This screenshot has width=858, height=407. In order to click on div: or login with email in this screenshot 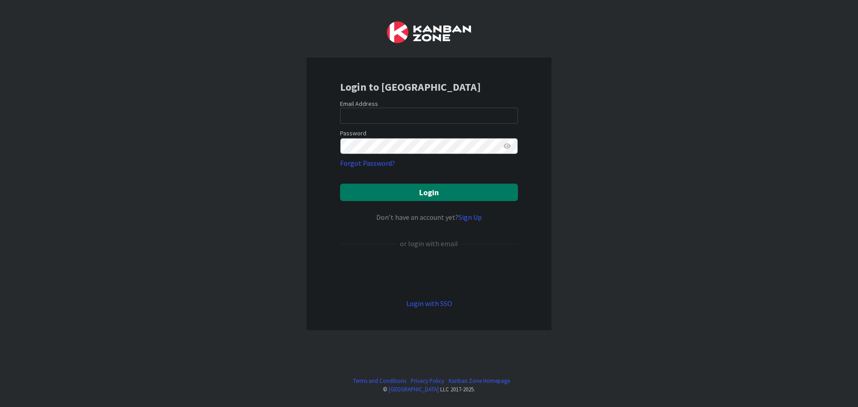, I will do `click(429, 243)`.